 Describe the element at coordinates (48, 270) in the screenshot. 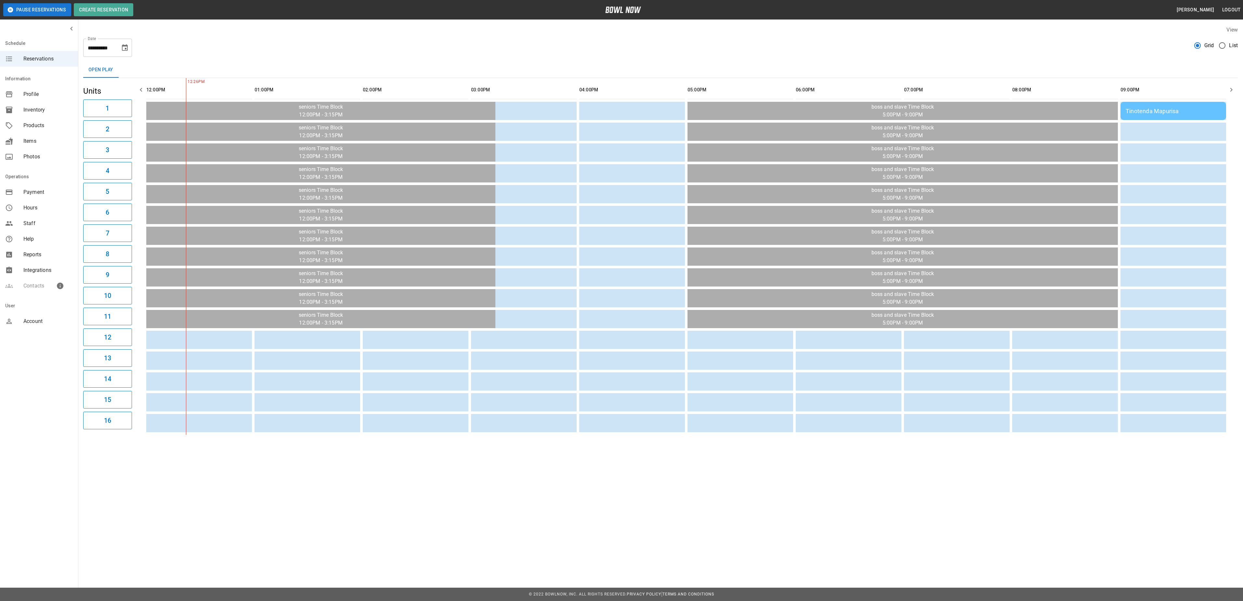

I see `span: Integrations` at that location.